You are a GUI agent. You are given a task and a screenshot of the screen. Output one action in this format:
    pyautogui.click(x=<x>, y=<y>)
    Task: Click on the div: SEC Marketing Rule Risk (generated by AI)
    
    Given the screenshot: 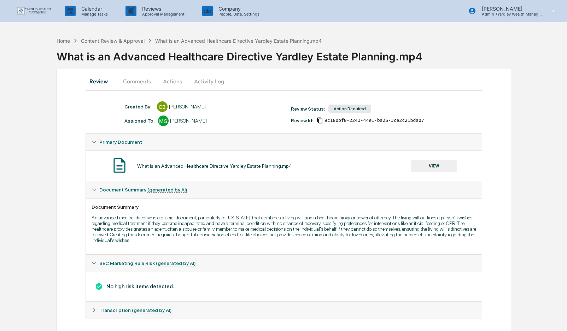 What is the action you would take?
    pyautogui.click(x=284, y=263)
    